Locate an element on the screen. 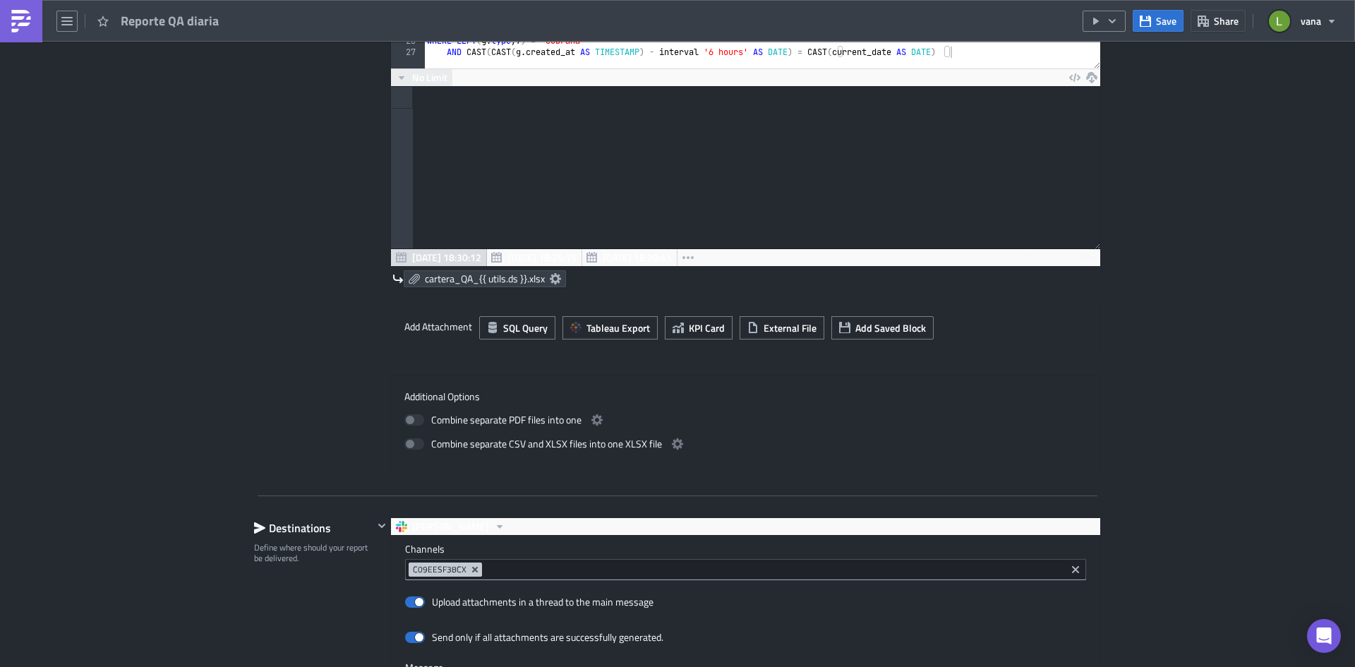 Image resolution: width=1355 pixels, height=667 pixels. span: No Limit is located at coordinates (430, 77).